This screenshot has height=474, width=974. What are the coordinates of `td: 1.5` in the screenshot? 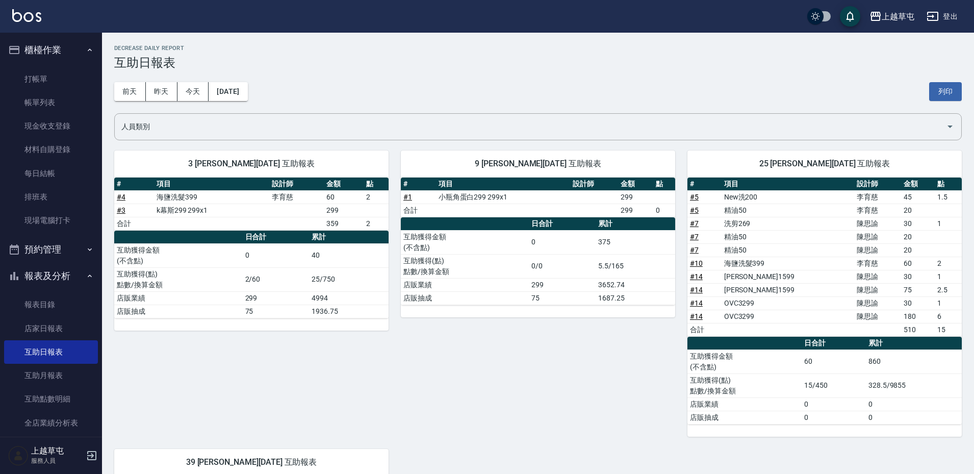 It's located at (948, 197).